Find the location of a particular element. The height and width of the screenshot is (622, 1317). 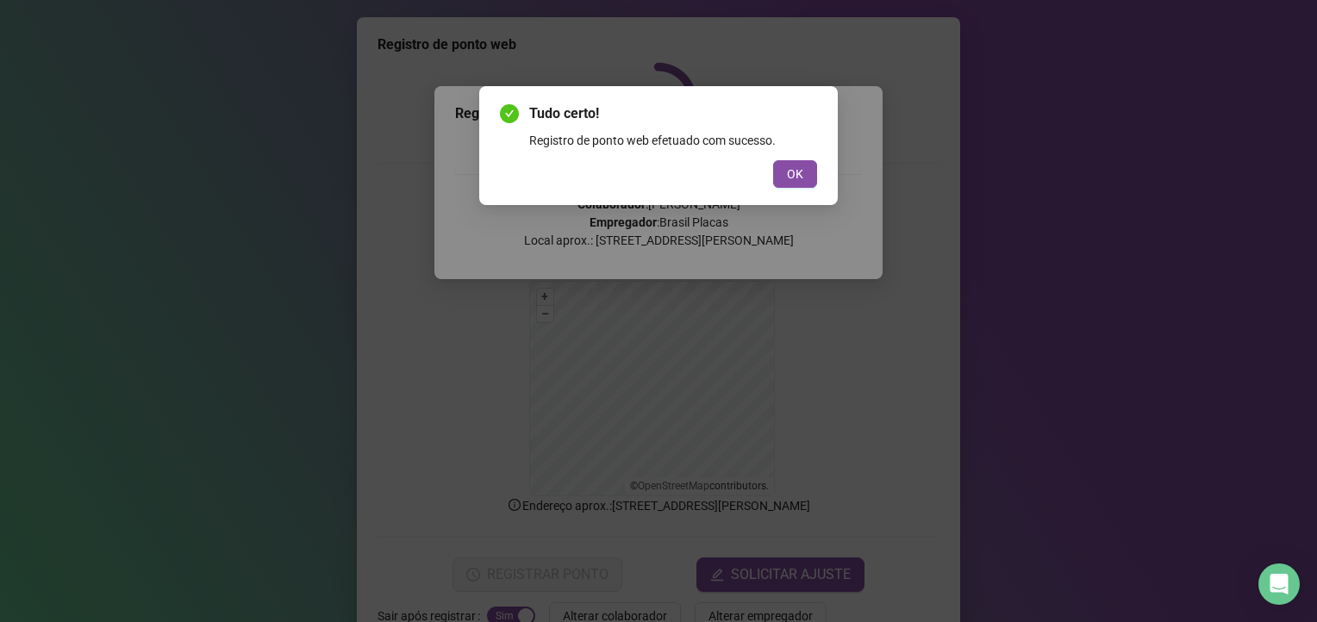

span: OK is located at coordinates (795, 174).